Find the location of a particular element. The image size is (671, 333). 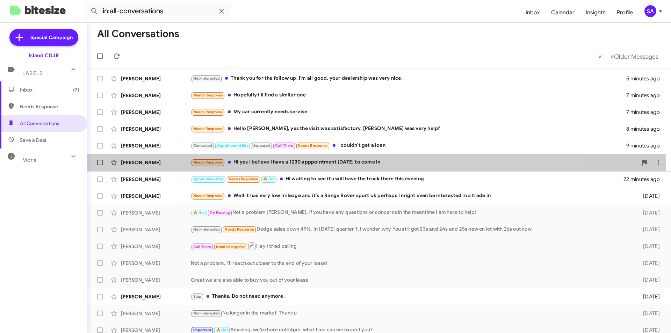

input: Search is located at coordinates (158, 11).